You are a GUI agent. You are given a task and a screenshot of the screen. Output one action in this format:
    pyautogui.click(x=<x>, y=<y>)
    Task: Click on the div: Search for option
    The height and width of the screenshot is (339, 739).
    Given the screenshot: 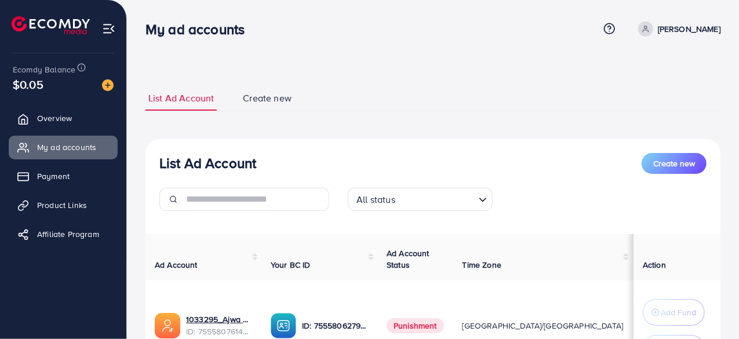 What is the action you would take?
    pyautogui.click(x=420, y=199)
    